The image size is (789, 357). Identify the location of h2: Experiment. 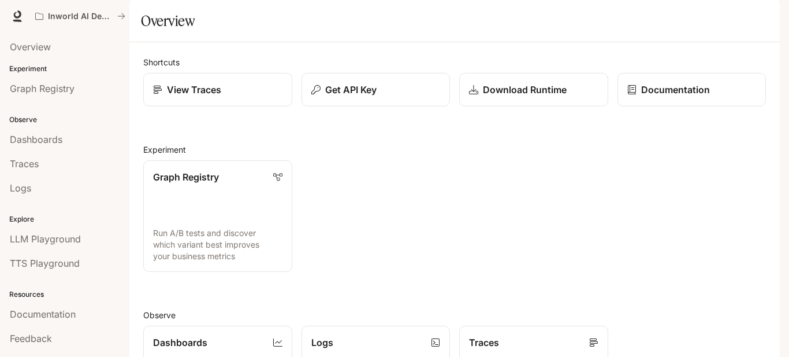
(455, 149).